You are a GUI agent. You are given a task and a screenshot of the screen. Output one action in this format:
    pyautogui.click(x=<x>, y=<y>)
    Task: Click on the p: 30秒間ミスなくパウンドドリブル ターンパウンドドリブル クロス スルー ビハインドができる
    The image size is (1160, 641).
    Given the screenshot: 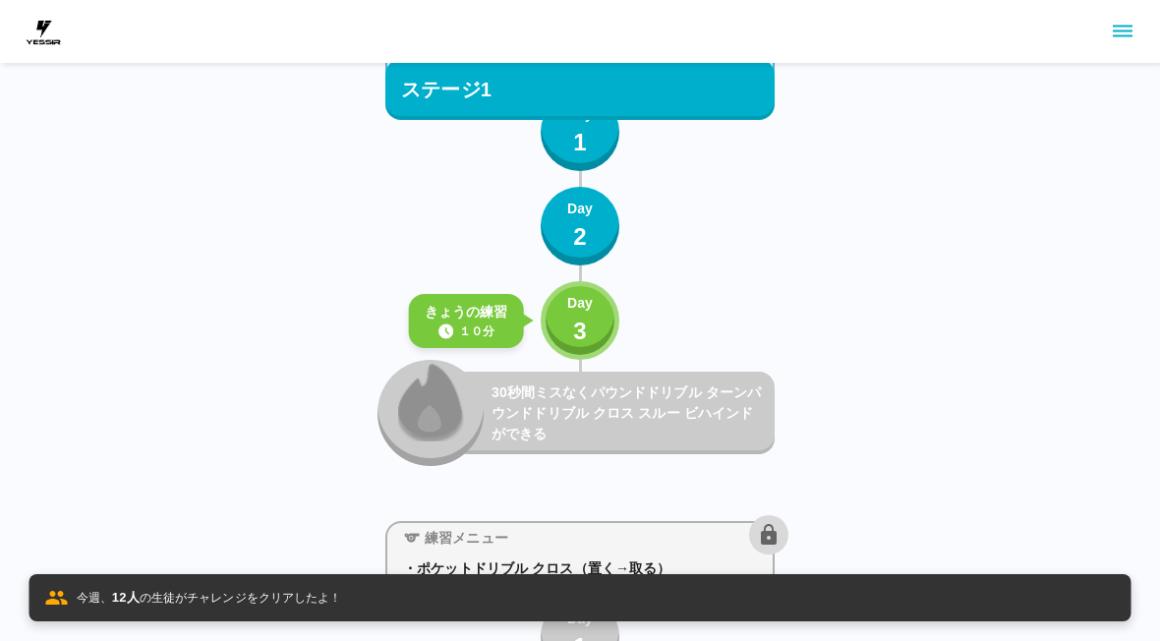 What is the action you would take?
    pyautogui.click(x=629, y=413)
    